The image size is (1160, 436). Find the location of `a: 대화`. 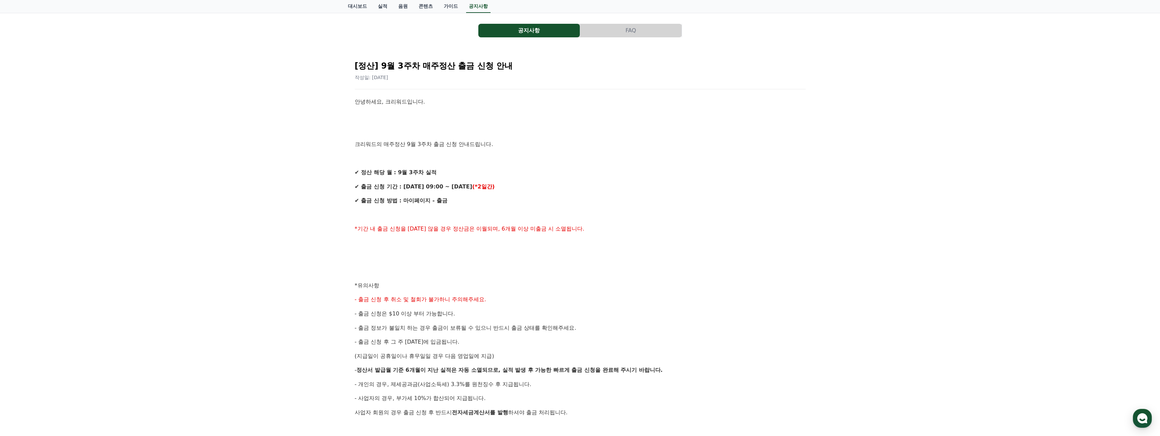

a: 대화 is located at coordinates (66, 224).